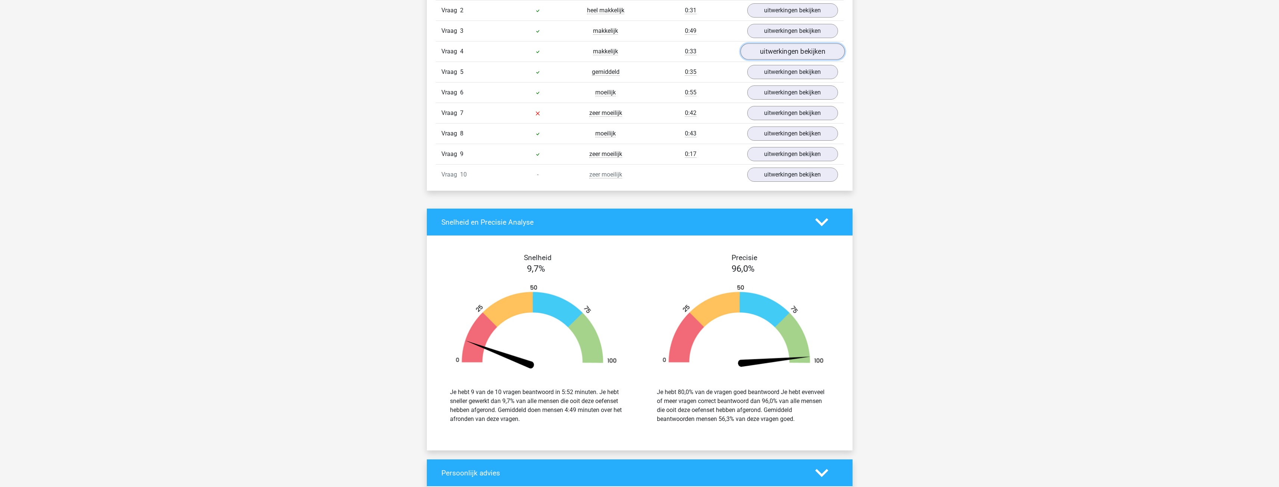 The width and height of the screenshot is (1279, 487). Describe the element at coordinates (463, 174) in the screenshot. I see `span: 10` at that location.